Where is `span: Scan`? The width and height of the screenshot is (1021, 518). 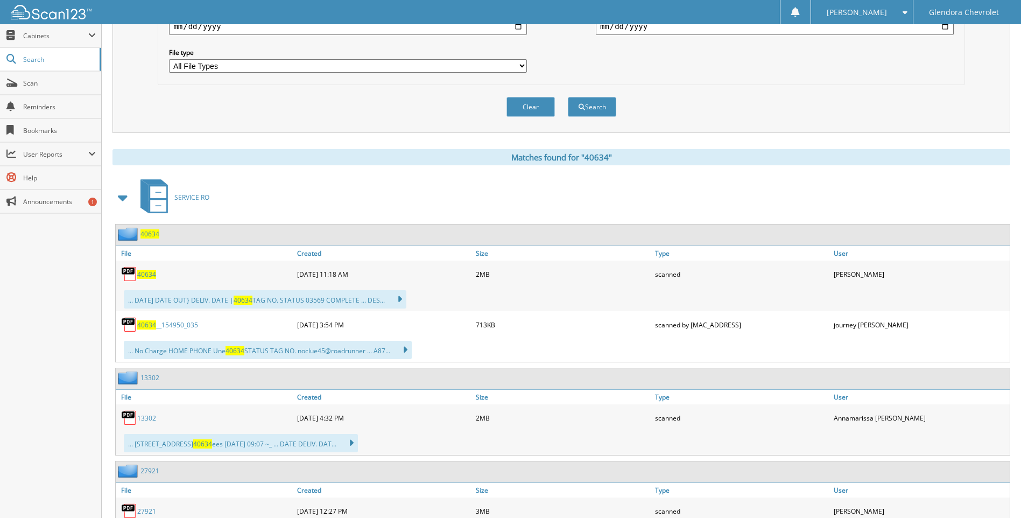
span: Scan is located at coordinates (59, 83).